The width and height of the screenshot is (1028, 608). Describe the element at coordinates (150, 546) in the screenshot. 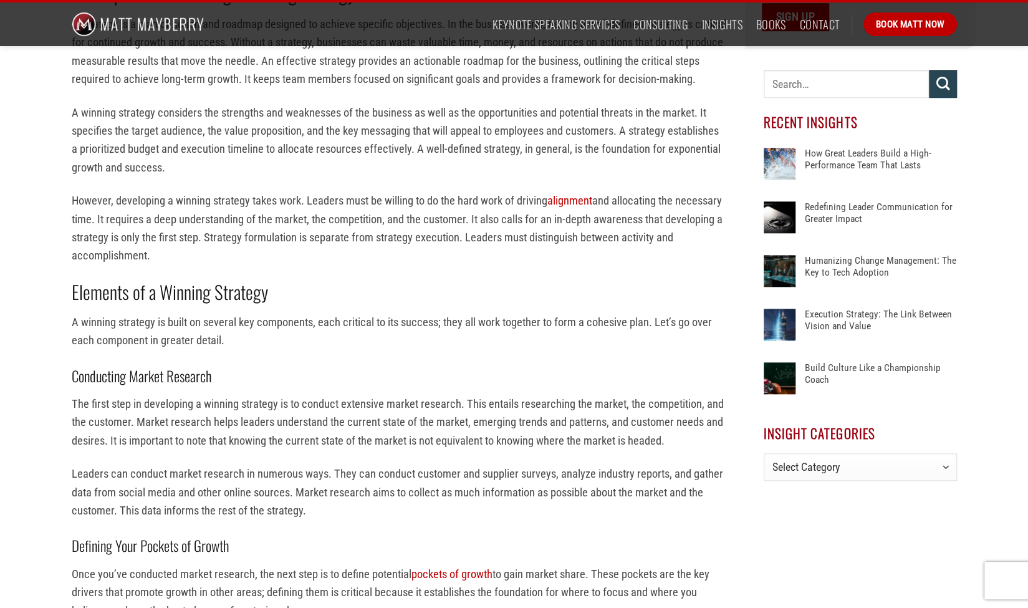

I see `strong: Defining Your Pockets of Growth` at that location.